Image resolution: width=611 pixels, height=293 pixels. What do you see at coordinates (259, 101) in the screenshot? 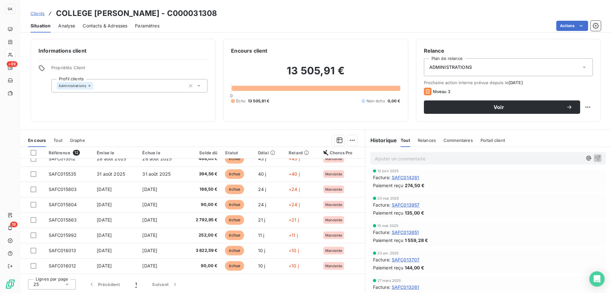
I see `span: 13 505,91 €` at bounding box center [259, 101].